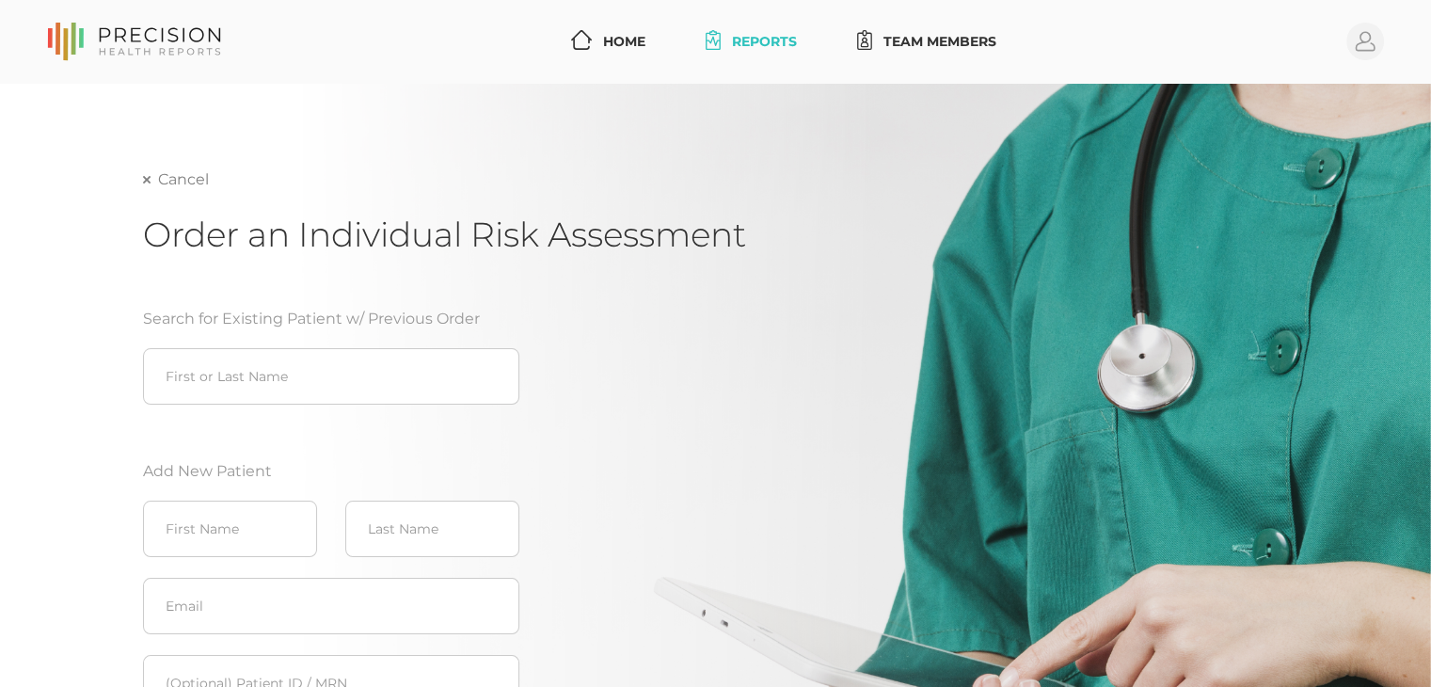  What do you see at coordinates (176, 180) in the screenshot?
I see `a: Cancel` at bounding box center [176, 180].